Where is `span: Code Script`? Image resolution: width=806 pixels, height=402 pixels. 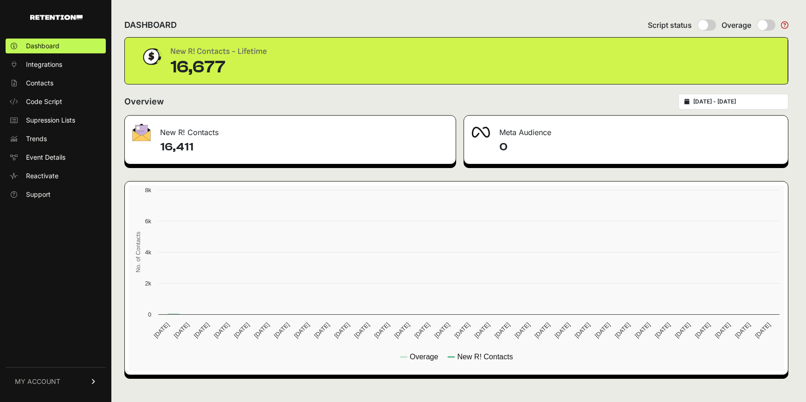
span: Code Script is located at coordinates (44, 102).